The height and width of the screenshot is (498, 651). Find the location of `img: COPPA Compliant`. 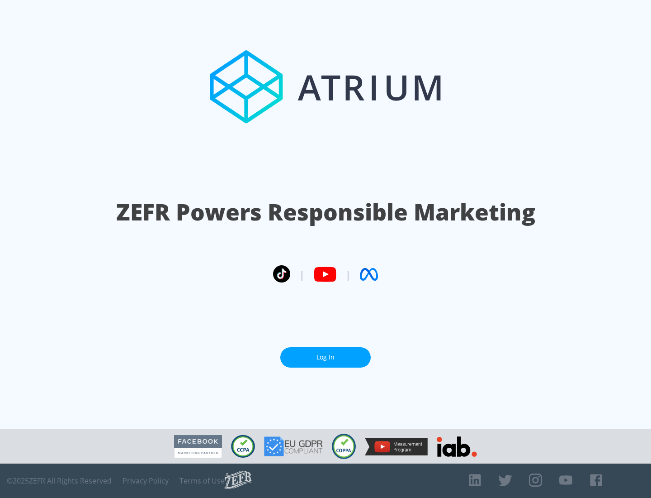

img: COPPA Compliant is located at coordinates (344, 446).